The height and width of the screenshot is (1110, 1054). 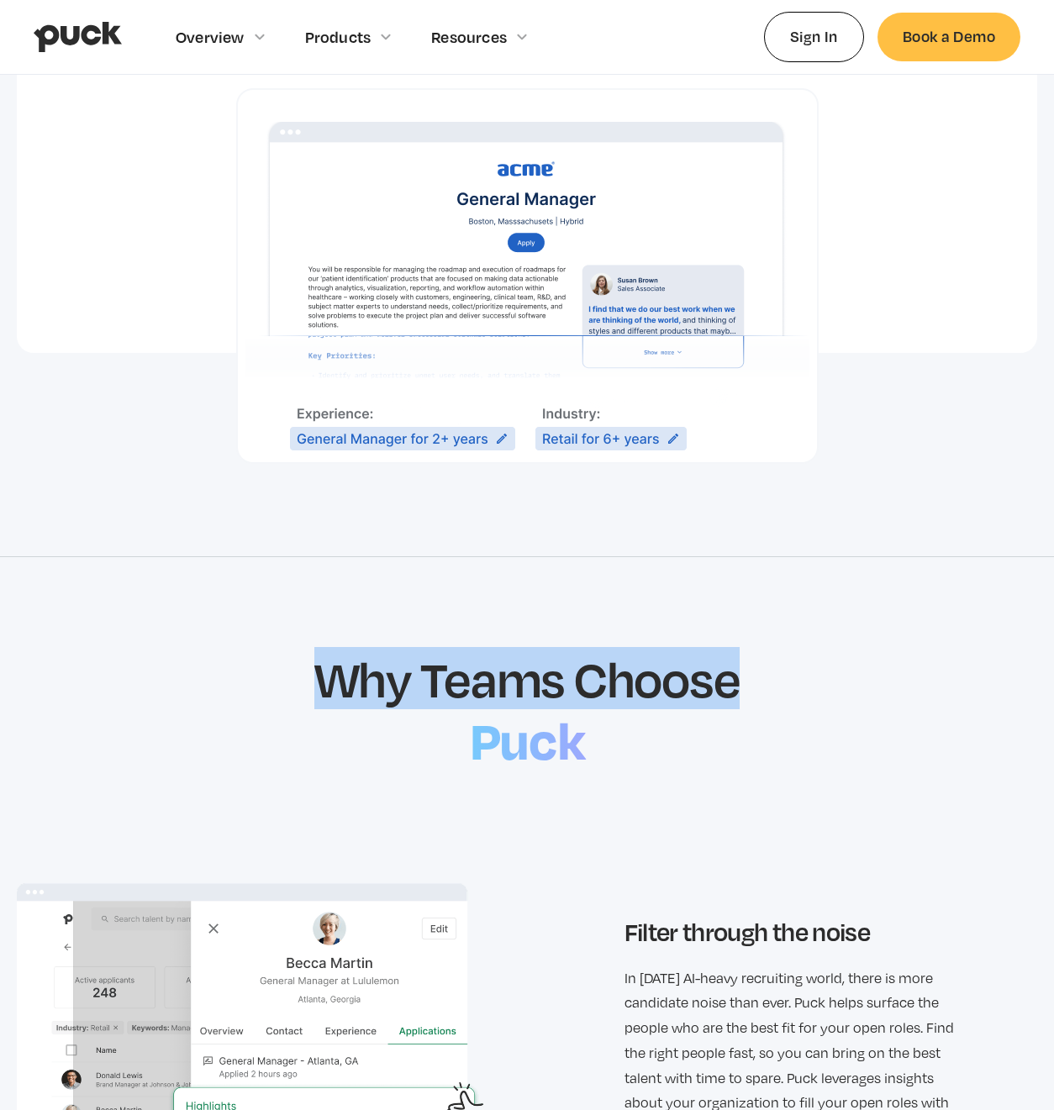 I want to click on div: Overview, so click(x=210, y=37).